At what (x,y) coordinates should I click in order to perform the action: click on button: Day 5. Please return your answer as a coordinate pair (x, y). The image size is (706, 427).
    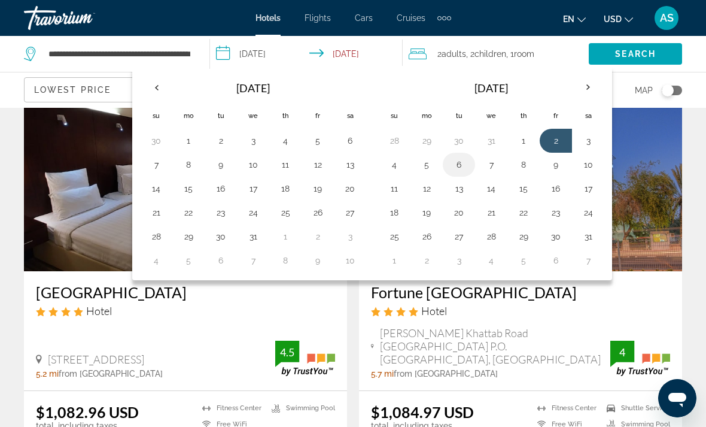
    Looking at the image, I should click on (318, 141).